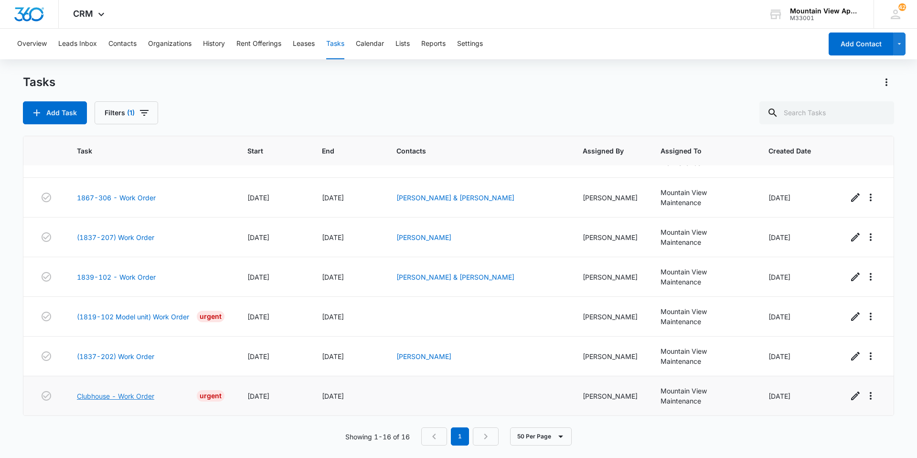 This screenshot has height=458, width=917. Describe the element at coordinates (116, 356) in the screenshot. I see `a: (1837-202) Work Order` at that location.